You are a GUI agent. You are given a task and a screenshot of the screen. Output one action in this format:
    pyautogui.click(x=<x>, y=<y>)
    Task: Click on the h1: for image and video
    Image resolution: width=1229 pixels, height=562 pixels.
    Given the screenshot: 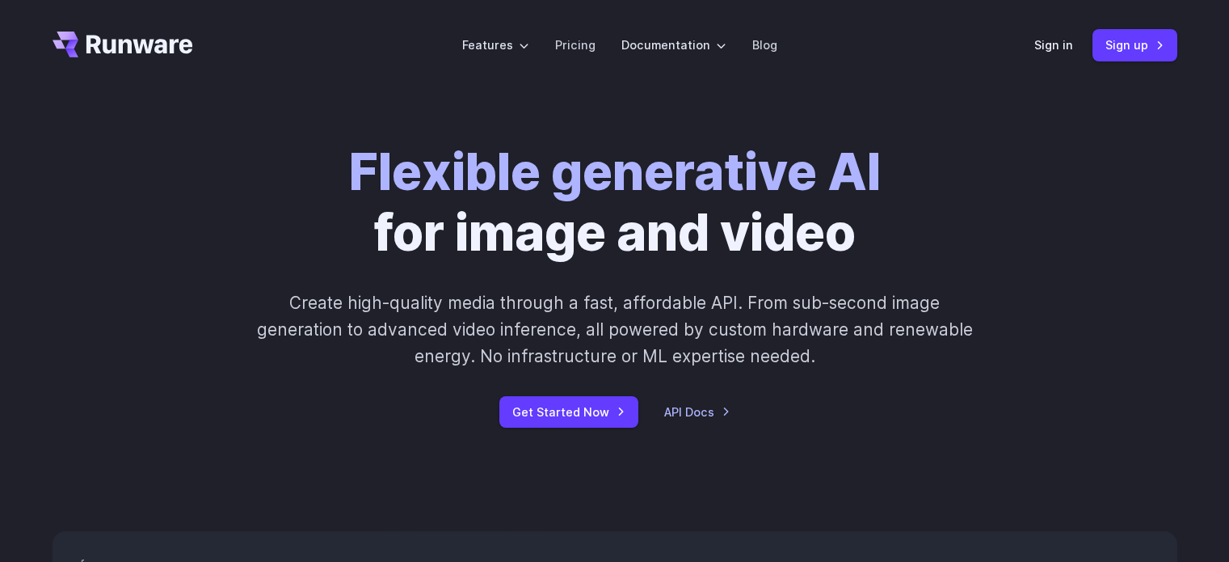 What is the action you would take?
    pyautogui.click(x=615, y=203)
    